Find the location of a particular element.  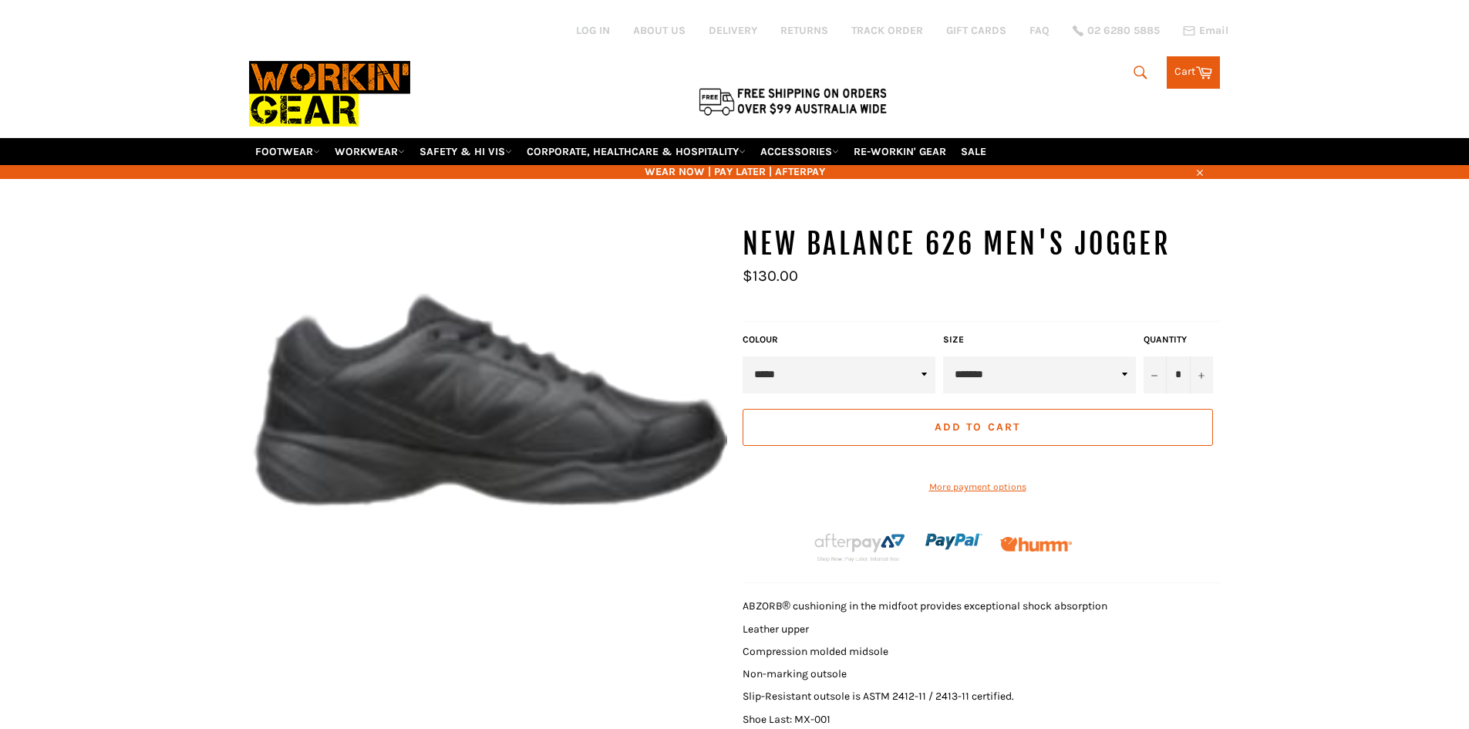

a: More payment options is located at coordinates (978, 486).